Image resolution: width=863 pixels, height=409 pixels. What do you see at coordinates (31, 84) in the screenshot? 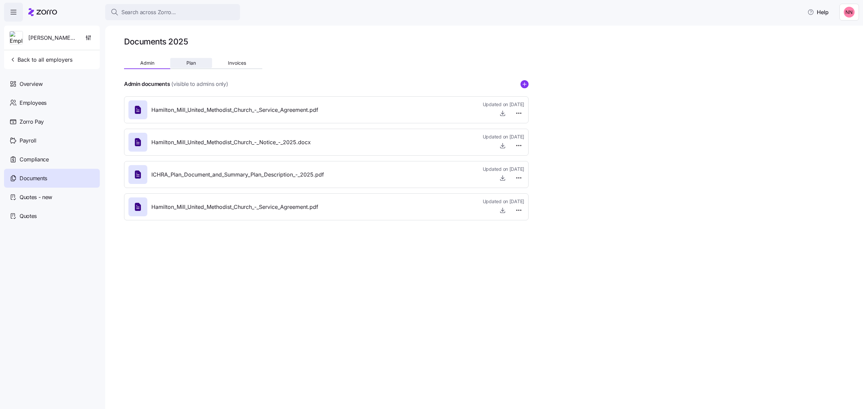
I see `span: Overview` at bounding box center [31, 84].